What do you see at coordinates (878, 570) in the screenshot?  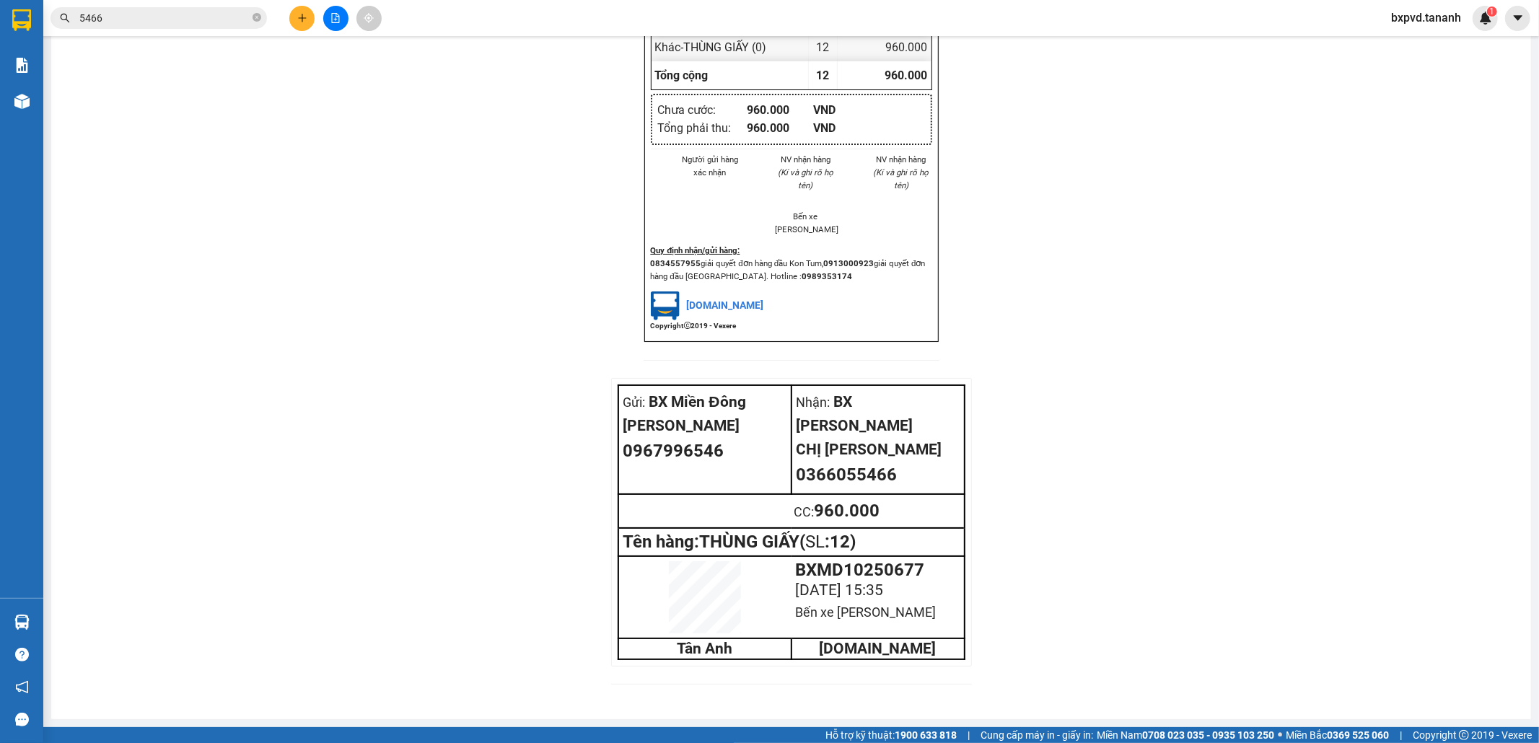 I see `div: BXMD10250677` at bounding box center [878, 570].